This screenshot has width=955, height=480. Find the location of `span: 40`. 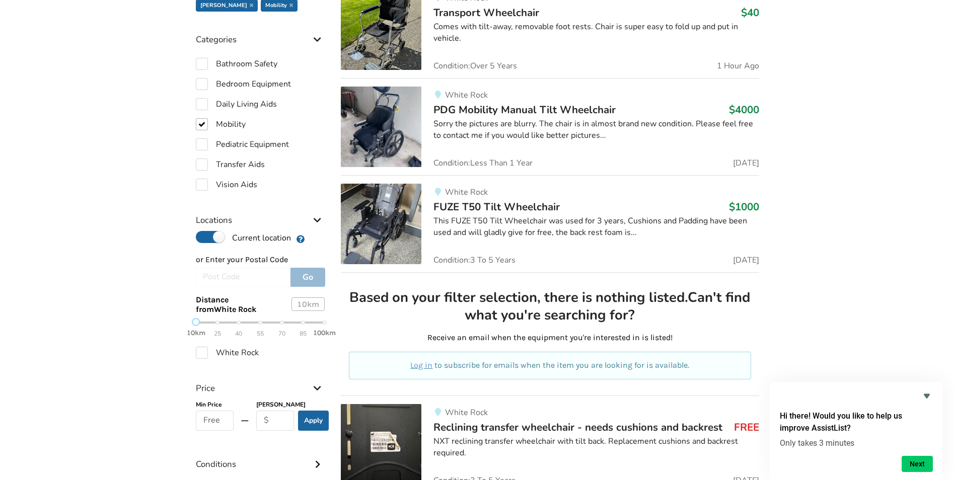

span: 40 is located at coordinates (239, 334).